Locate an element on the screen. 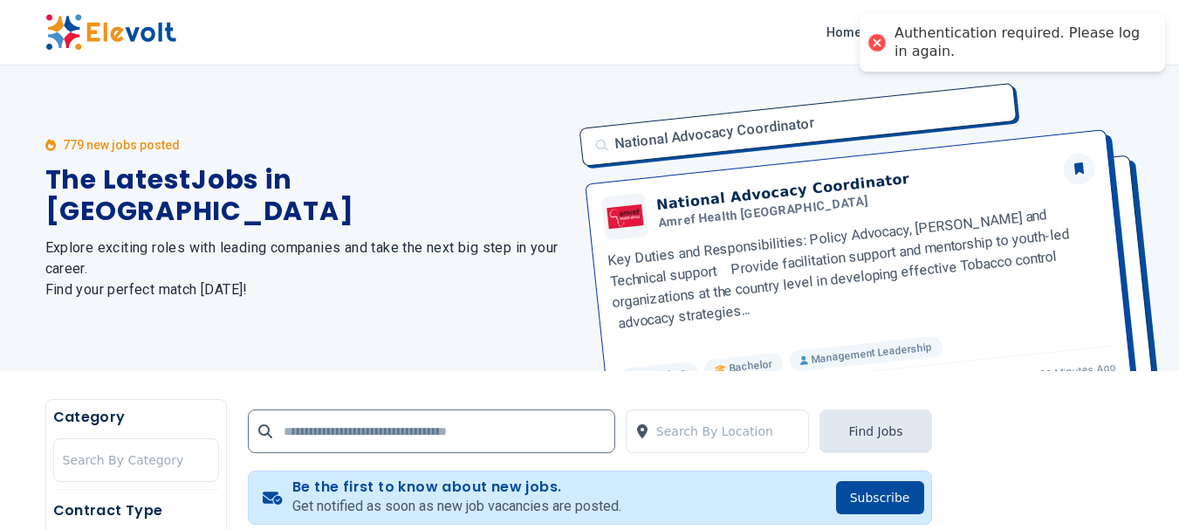 Image resolution: width=1179 pixels, height=530 pixels. div: Authentication required. Please log in again. is located at coordinates (1021, 43).